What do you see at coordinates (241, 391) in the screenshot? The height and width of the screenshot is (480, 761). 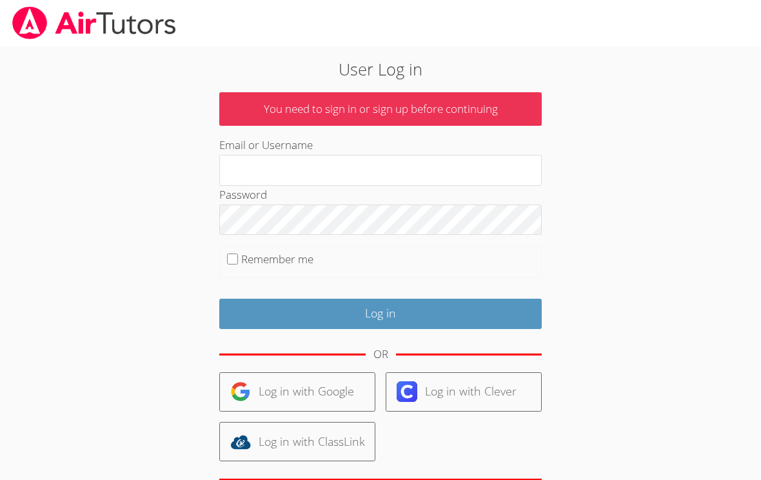 I see `img: google-logo-50288ca7cdecda66e5e0955fdab243c47b7ad437acaf1139b6f446037453330a.svg` at bounding box center [241, 391].